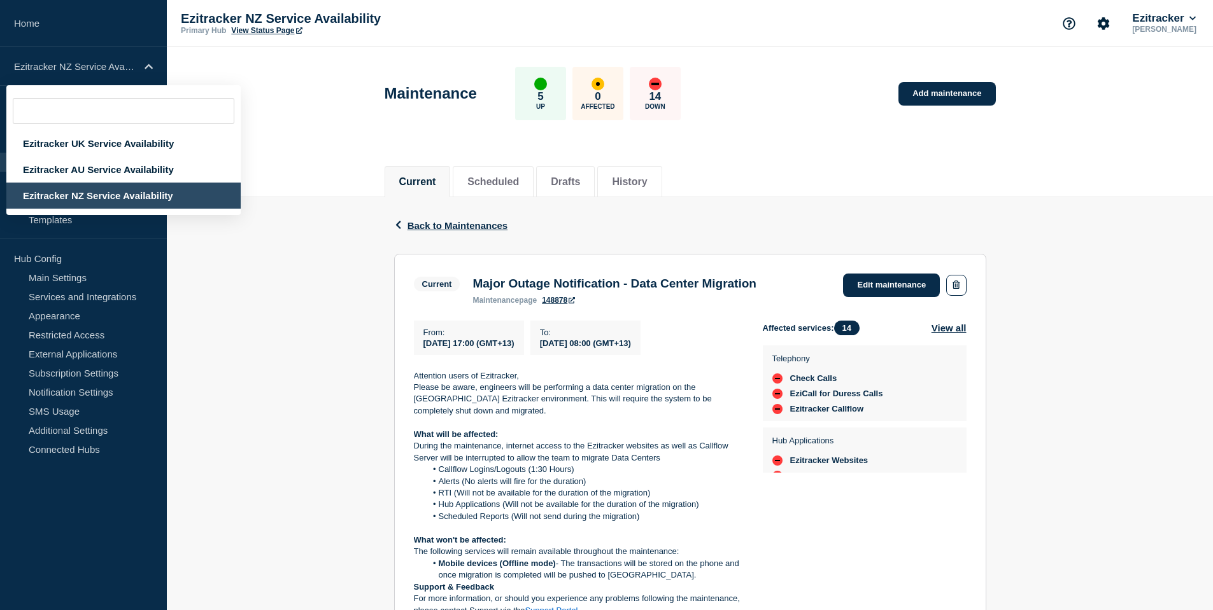 The image size is (1213, 610). Describe the element at coordinates (585, 332) in the screenshot. I see `p: To :` at that location.